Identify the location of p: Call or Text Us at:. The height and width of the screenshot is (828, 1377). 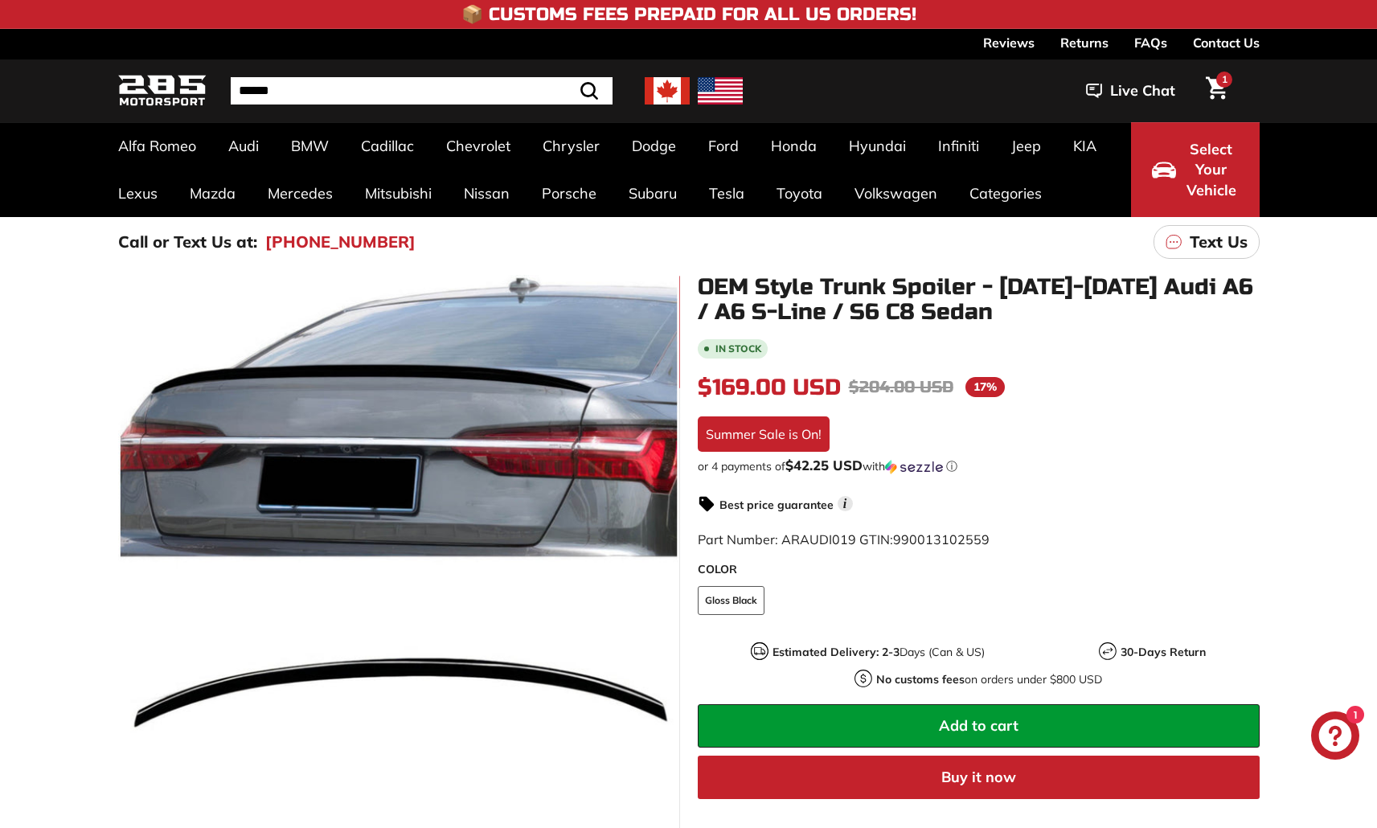
(187, 242).